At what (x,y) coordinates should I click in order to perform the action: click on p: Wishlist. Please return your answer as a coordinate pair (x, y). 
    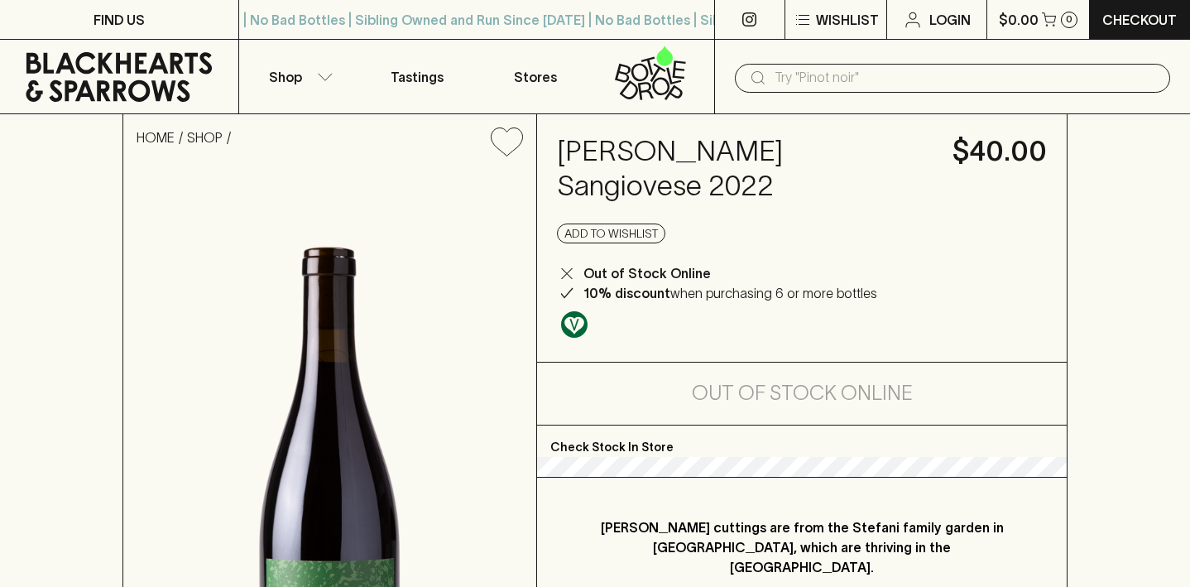
    Looking at the image, I should click on (847, 20).